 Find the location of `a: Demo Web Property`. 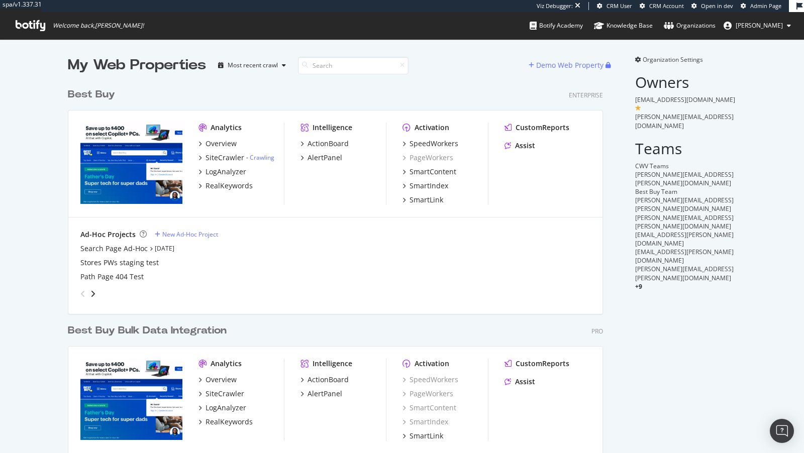

a: Demo Web Property is located at coordinates (567, 65).